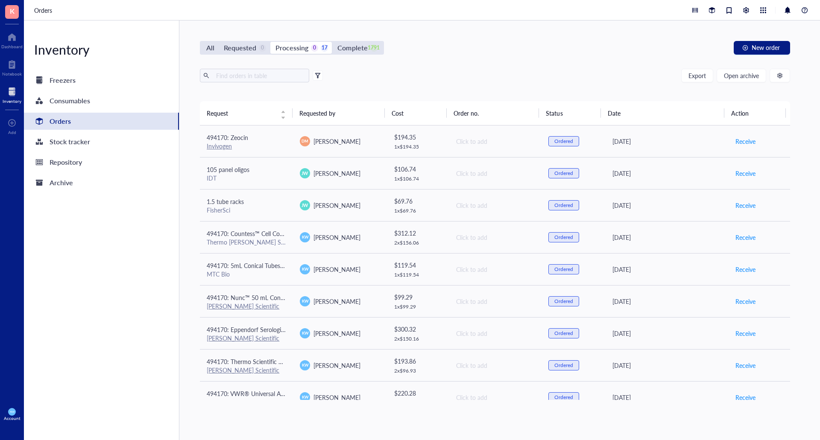 This screenshot has width=820, height=440. I want to click on div: MTC Bio, so click(246, 274).